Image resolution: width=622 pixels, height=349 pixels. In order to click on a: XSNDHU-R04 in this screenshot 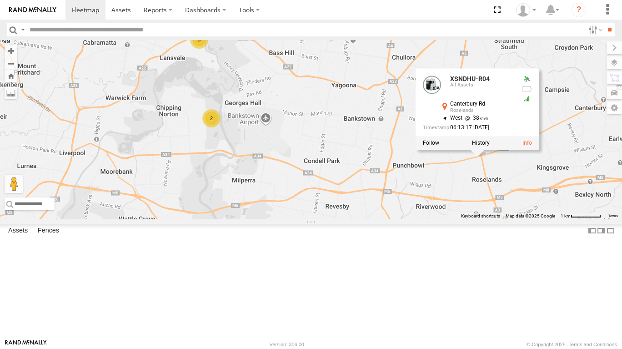, I will do `click(469, 79)`.